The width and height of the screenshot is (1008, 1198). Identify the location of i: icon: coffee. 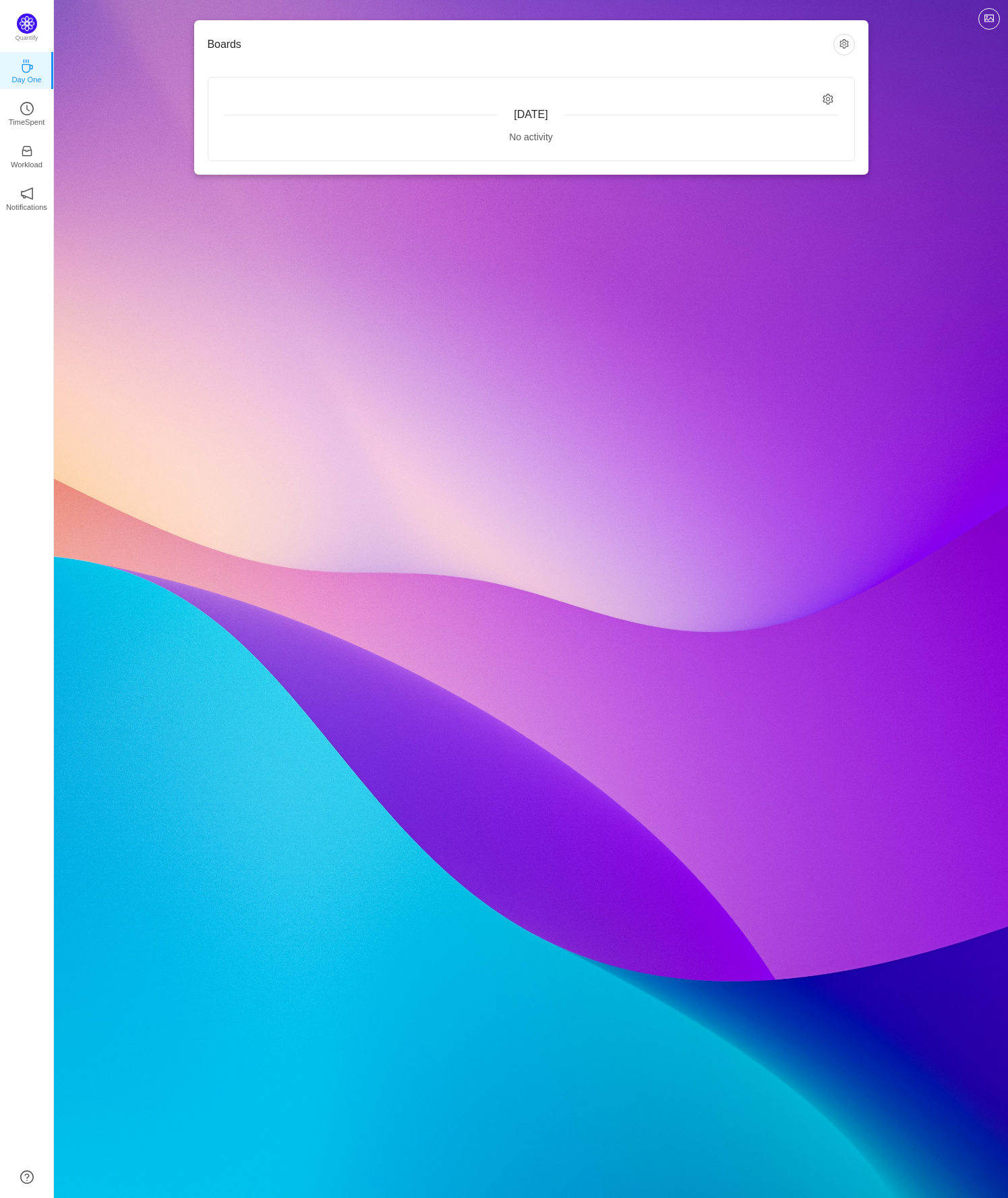
(27, 66).